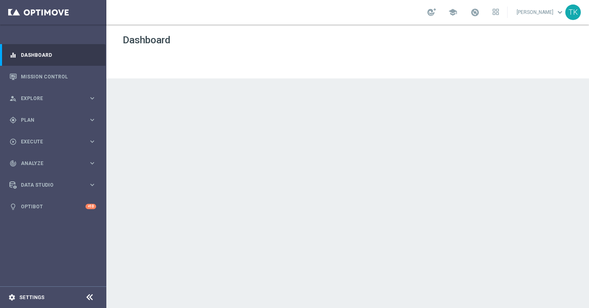 This screenshot has height=308, width=589. I want to click on div: equalizer Dashboard, so click(53, 55).